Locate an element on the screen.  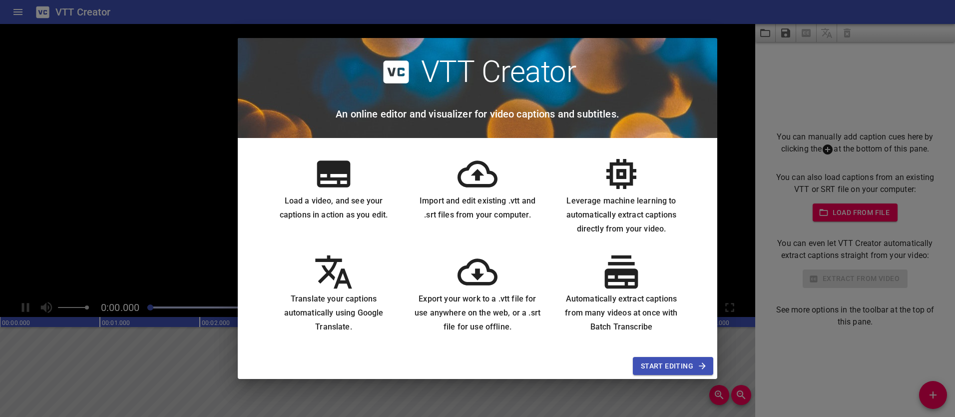
h6: Translate your captions automatically using Google Translate. is located at coordinates (334, 313).